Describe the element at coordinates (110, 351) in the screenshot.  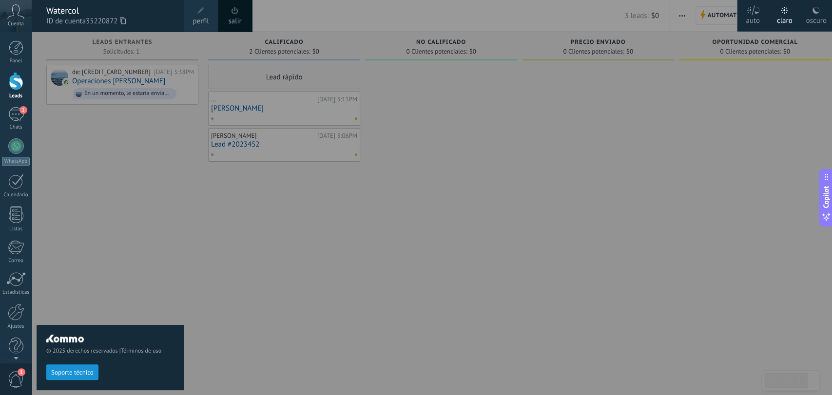
I see `span: © 2025 derechos reservados |` at that location.